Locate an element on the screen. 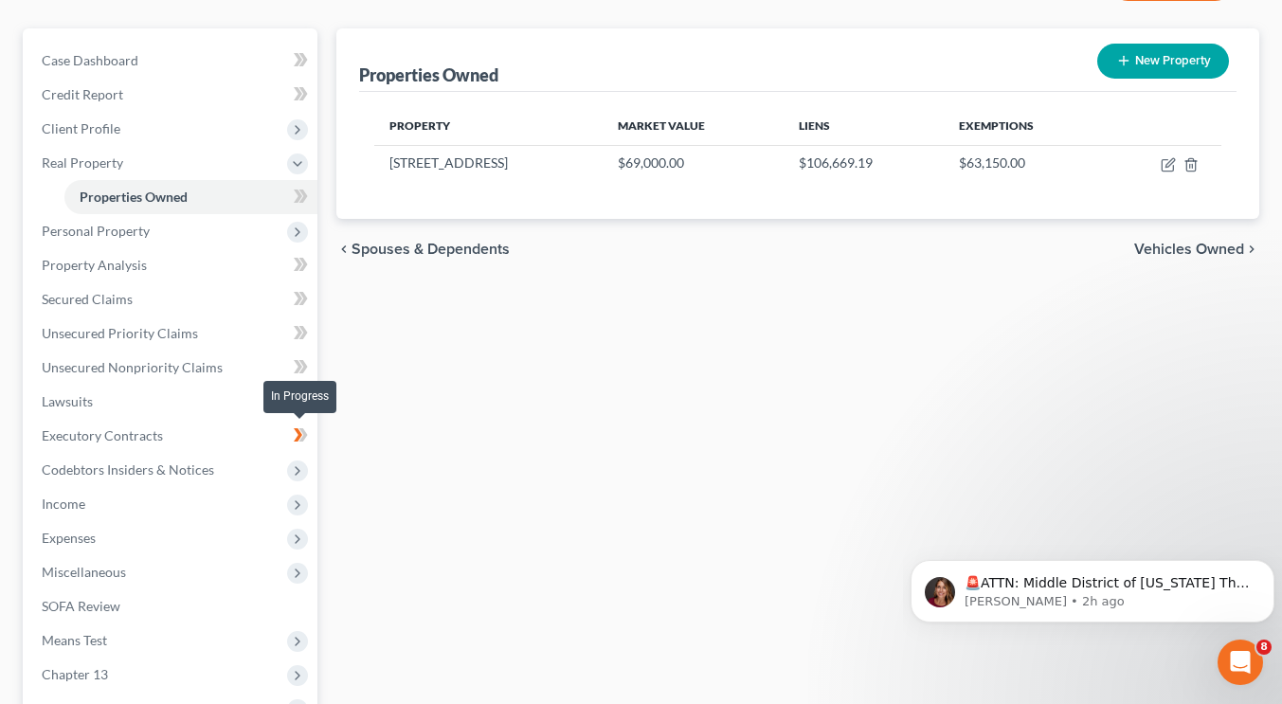  span: Spouses & Dependents is located at coordinates (430, 249).